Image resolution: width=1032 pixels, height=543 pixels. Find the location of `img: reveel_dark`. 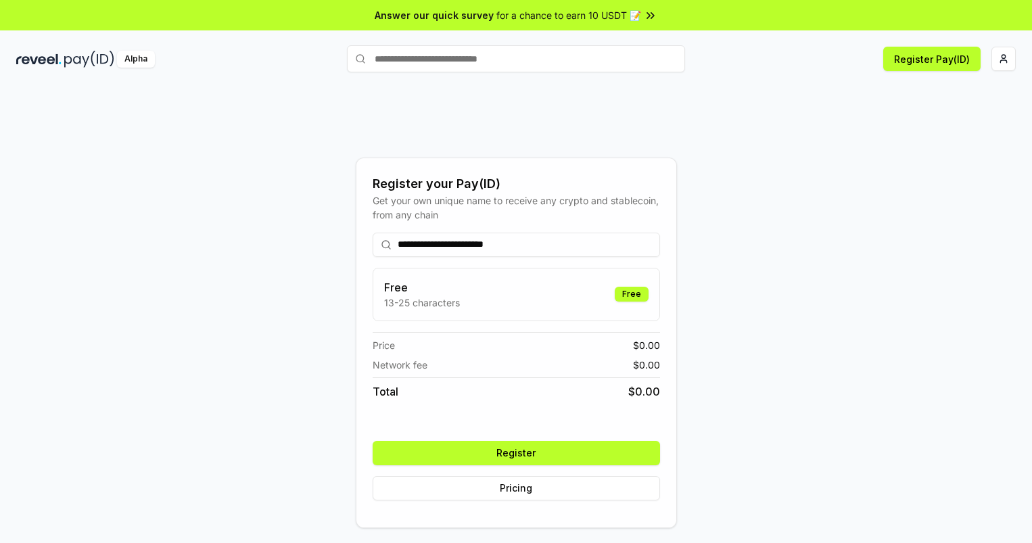

img: reveel_dark is located at coordinates (39, 59).